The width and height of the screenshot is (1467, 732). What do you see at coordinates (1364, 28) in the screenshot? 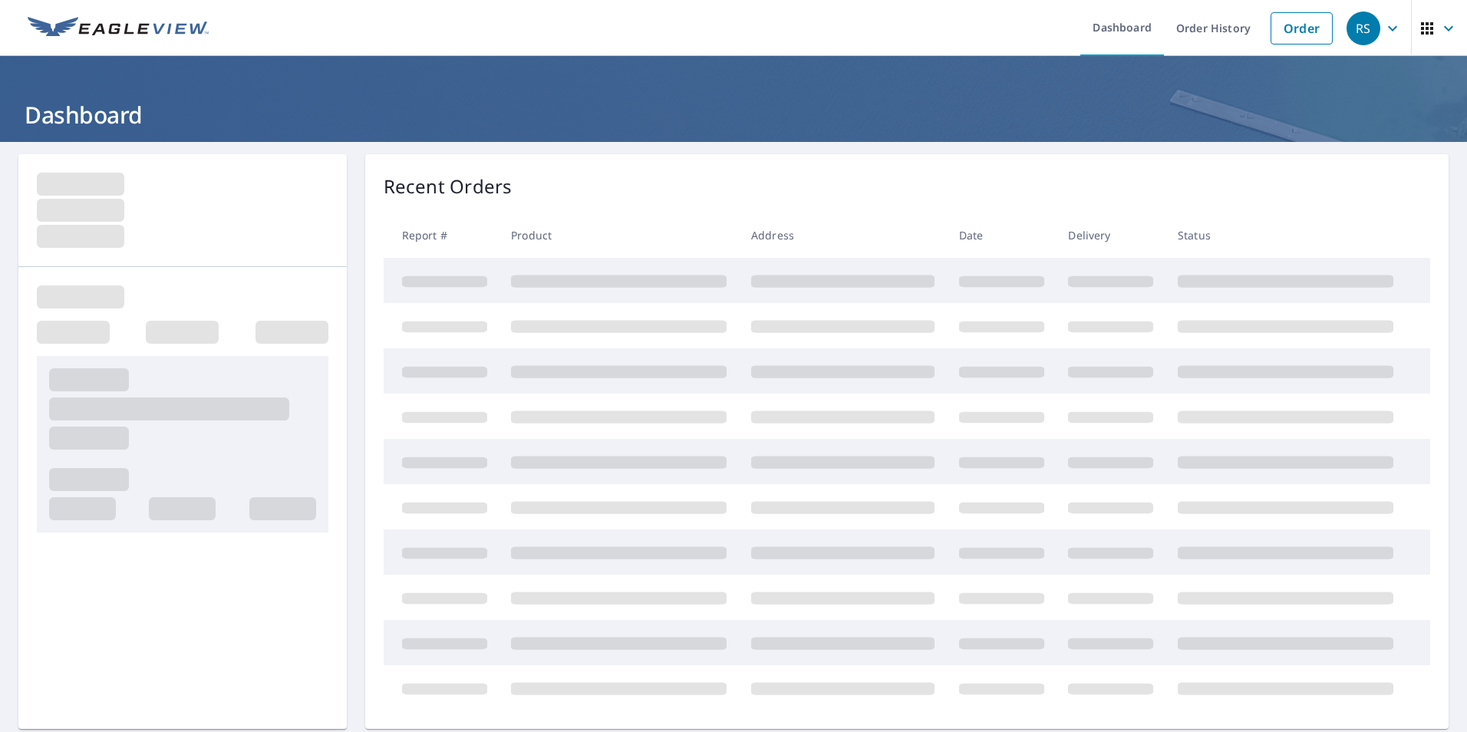
I see `div: RS` at bounding box center [1364, 28].